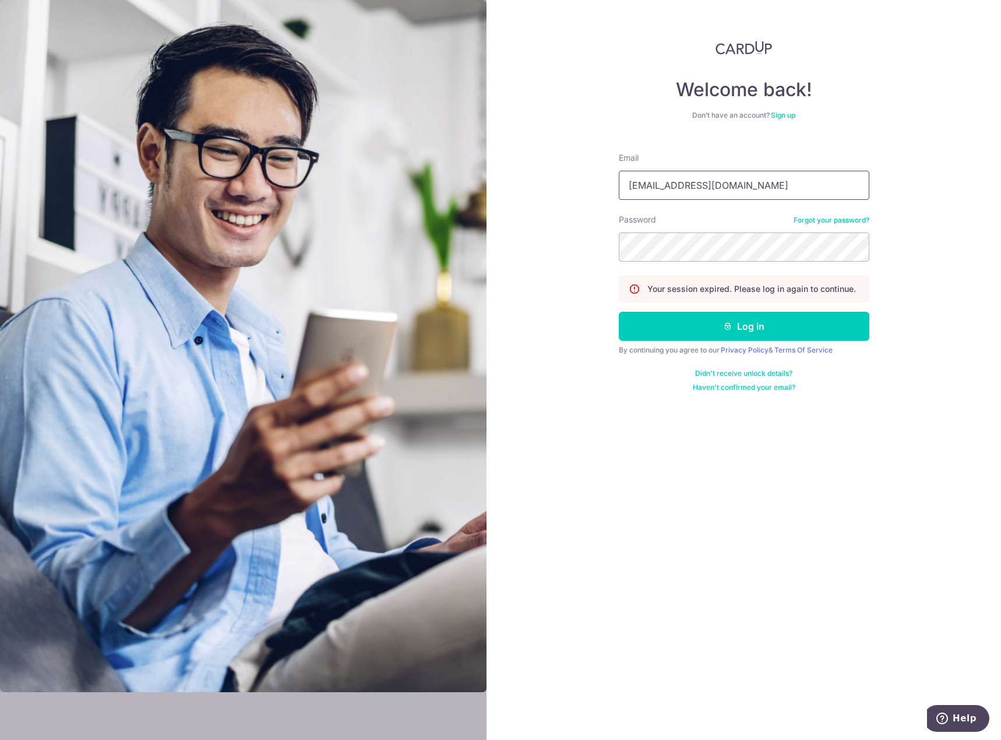 The height and width of the screenshot is (740, 1001). I want to click on label: Email, so click(629, 158).